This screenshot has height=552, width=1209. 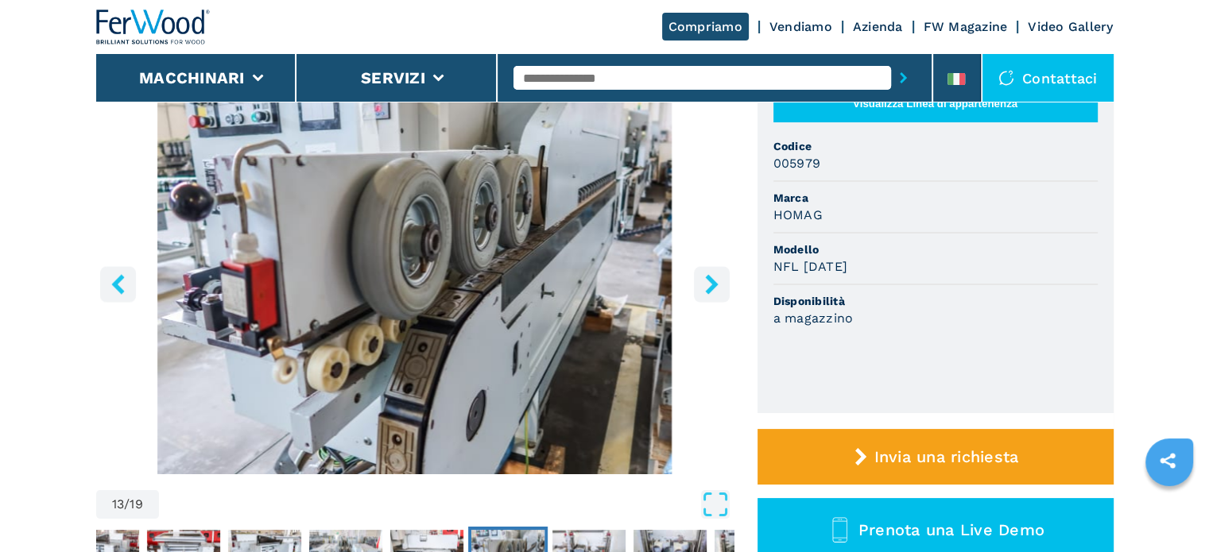 I want to click on h3: a magazzino, so click(x=813, y=318).